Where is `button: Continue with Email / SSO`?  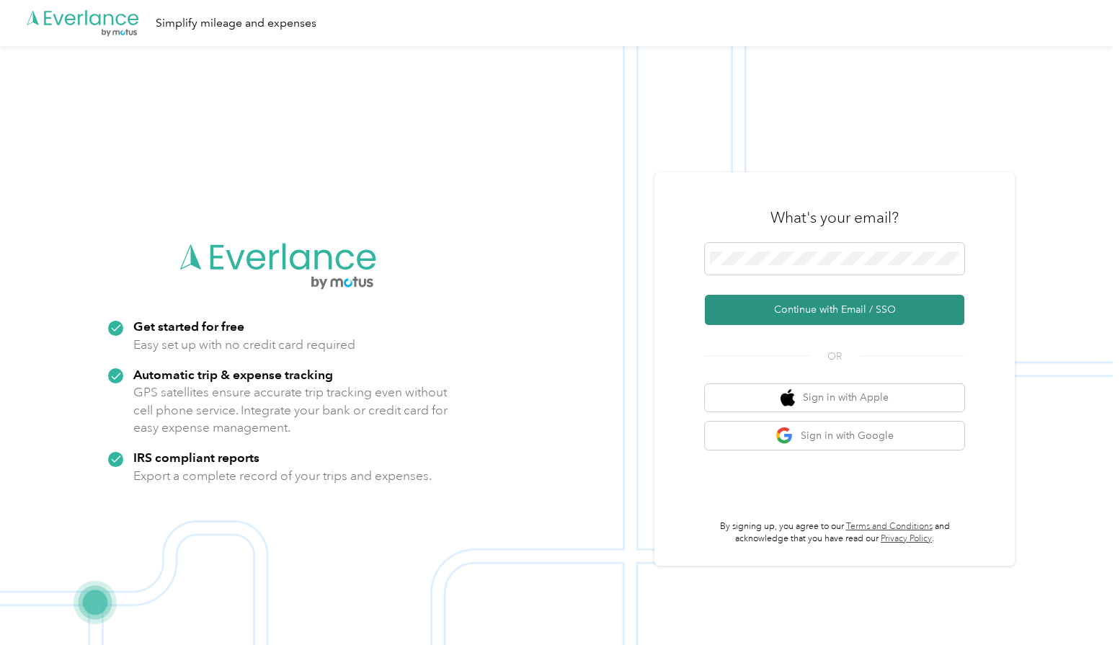
button: Continue with Email / SSO is located at coordinates (834, 310).